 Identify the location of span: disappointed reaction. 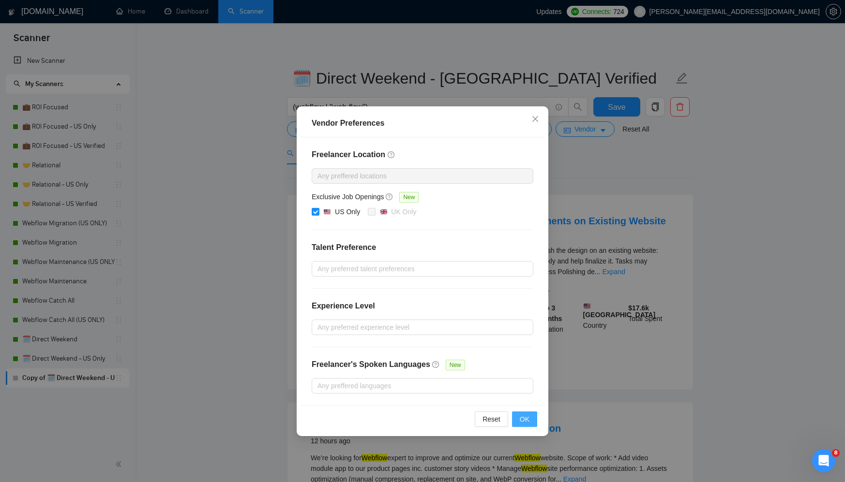
(72, 300).